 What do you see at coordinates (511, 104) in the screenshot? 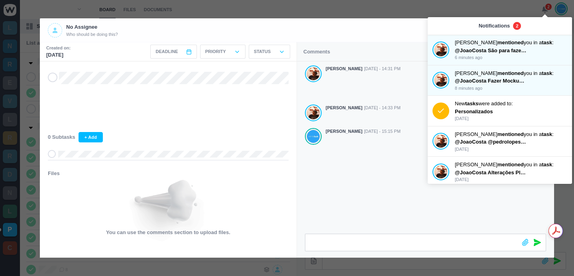
I see `p: New were added to:` at bounding box center [511, 104].